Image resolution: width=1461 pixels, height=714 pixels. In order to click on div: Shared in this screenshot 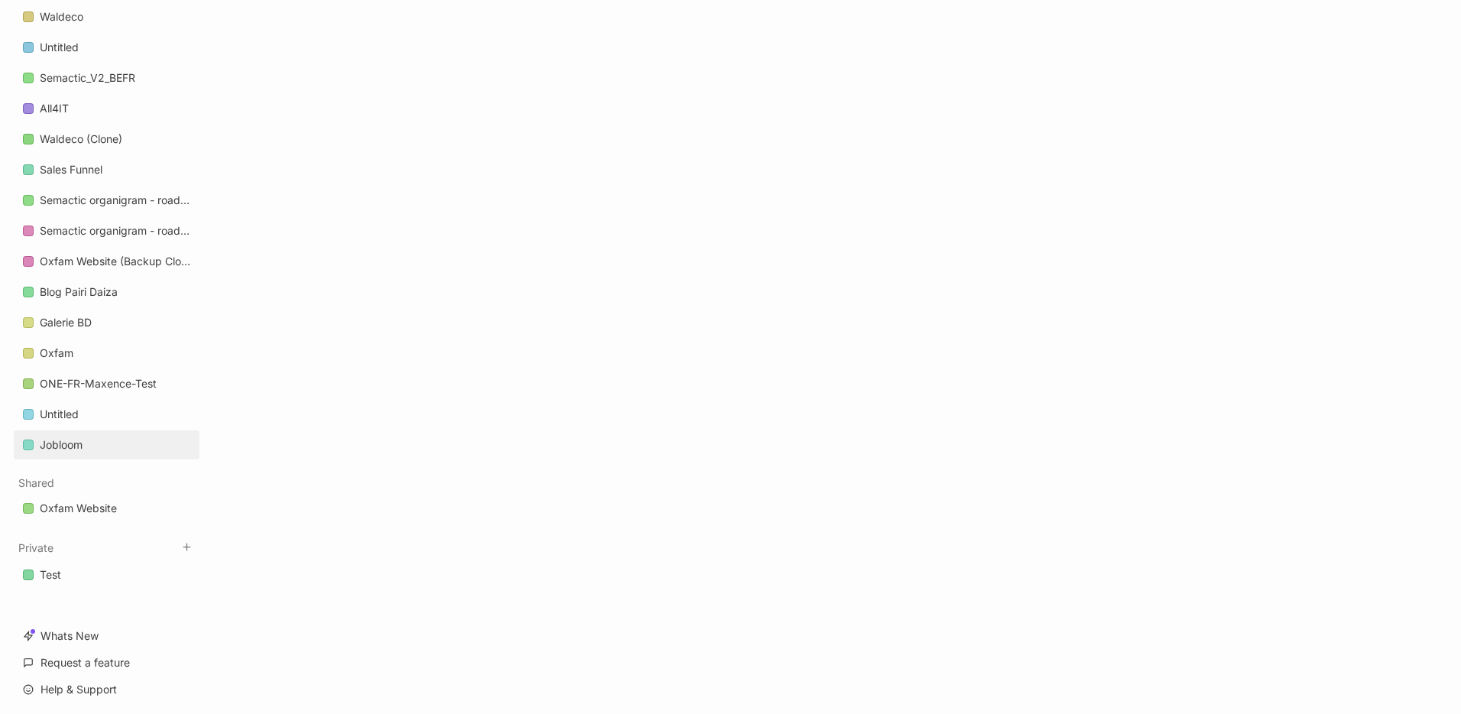, I will do `click(106, 509)`.